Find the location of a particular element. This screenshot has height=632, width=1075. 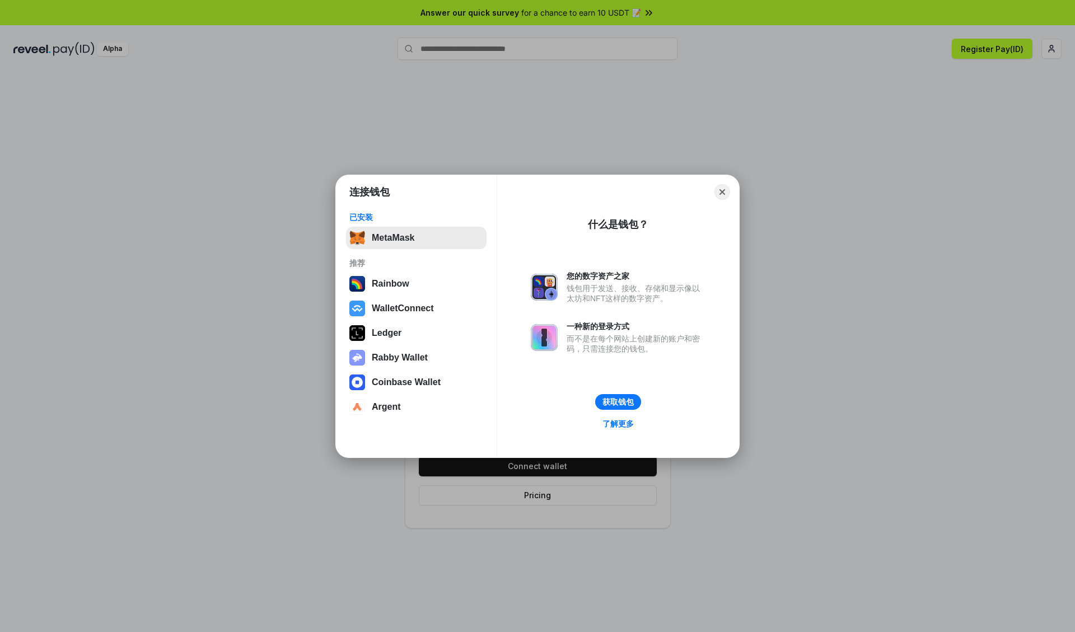

div: WalletConnect is located at coordinates (403, 309).